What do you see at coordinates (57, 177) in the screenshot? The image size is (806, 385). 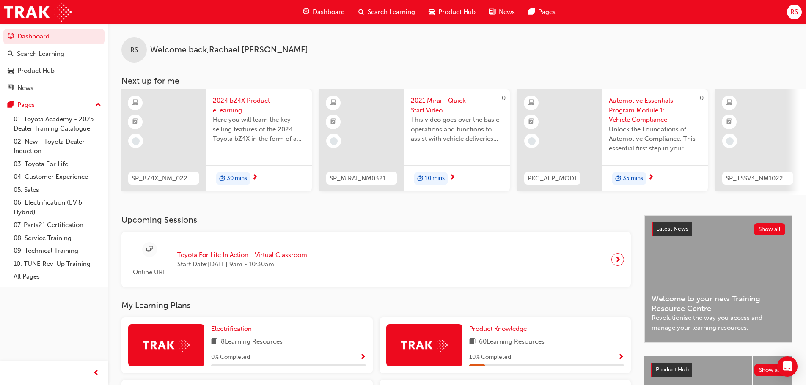 I see `a: 04. Customer Experience` at bounding box center [57, 177].